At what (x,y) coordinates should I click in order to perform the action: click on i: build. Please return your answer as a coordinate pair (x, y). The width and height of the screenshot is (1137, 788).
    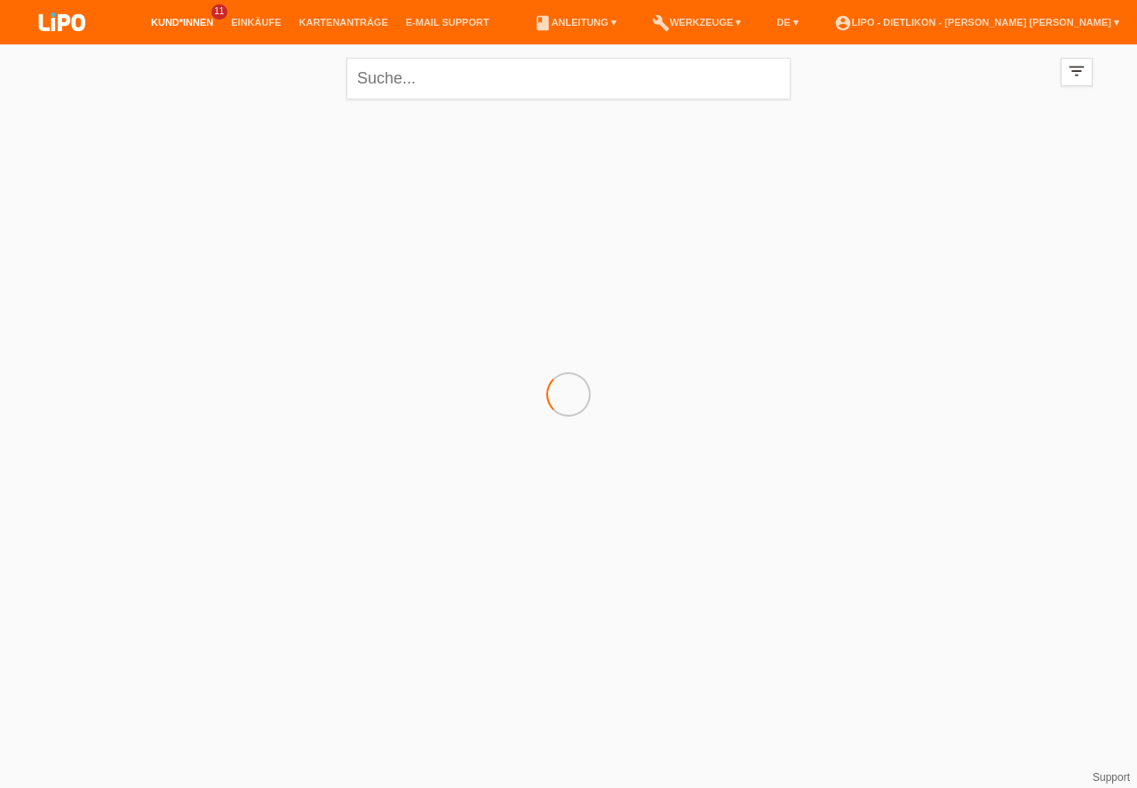
    Looking at the image, I should click on (661, 23).